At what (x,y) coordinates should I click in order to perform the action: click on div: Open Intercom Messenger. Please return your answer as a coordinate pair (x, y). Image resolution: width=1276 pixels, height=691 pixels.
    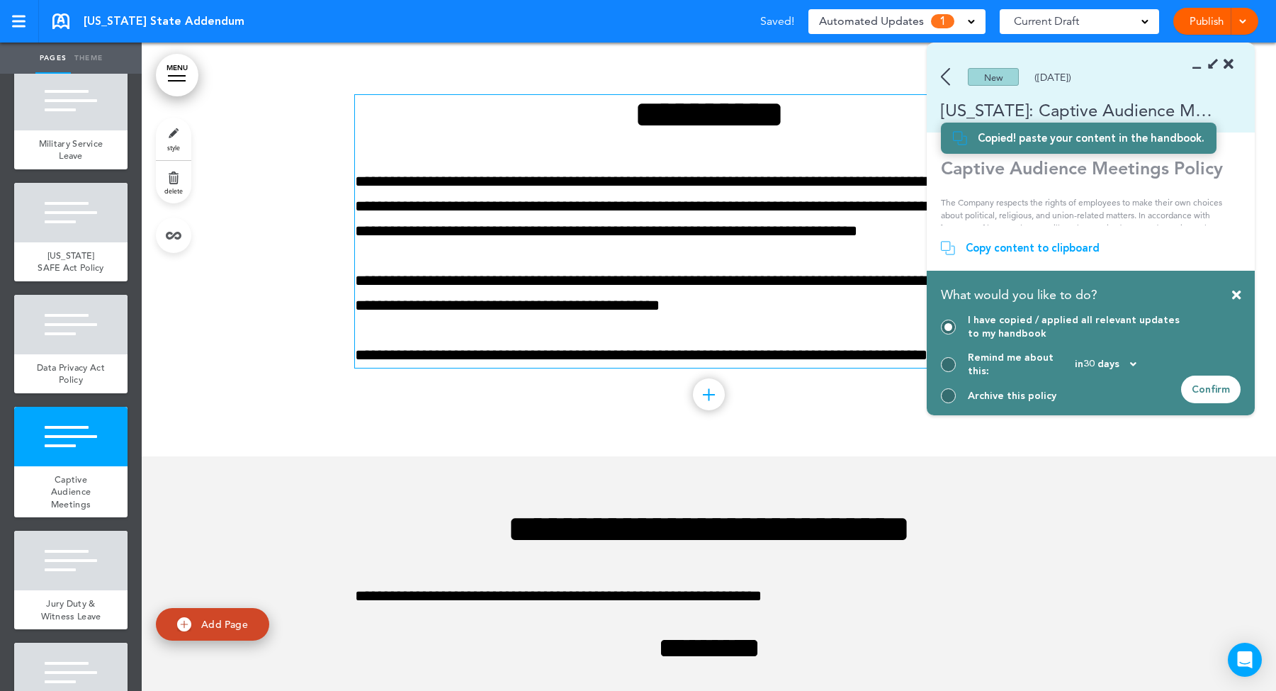
    Looking at the image, I should click on (1245, 660).